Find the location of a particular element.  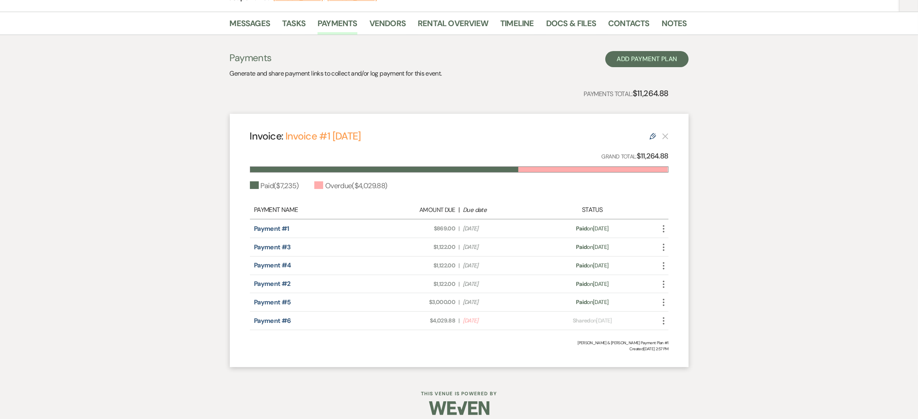

span: $3,000.00 is located at coordinates (418, 302).